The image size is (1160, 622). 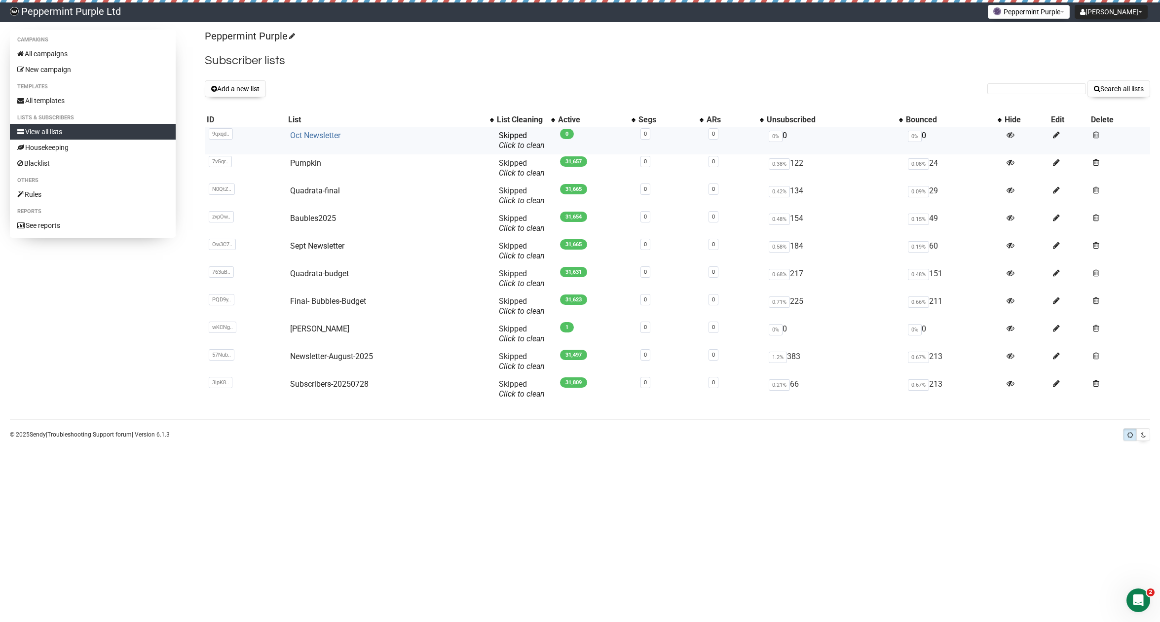 What do you see at coordinates (93, 40) in the screenshot?
I see `li: Campaigns` at bounding box center [93, 40].